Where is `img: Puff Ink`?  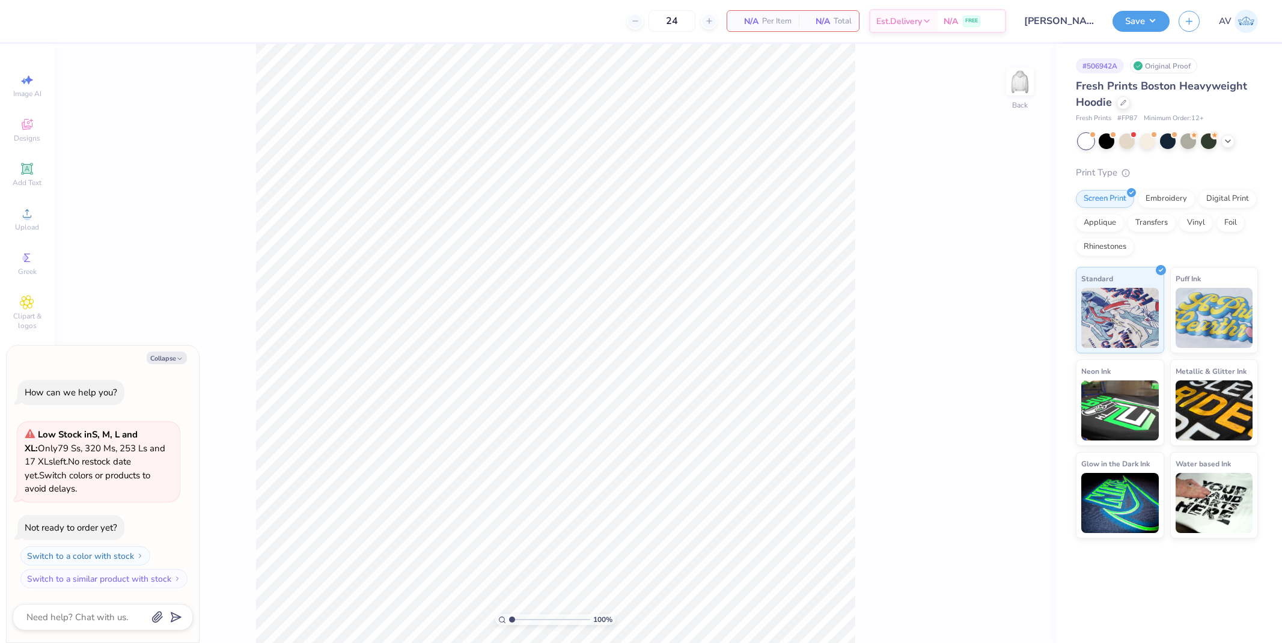 img: Puff Ink is located at coordinates (1214, 318).